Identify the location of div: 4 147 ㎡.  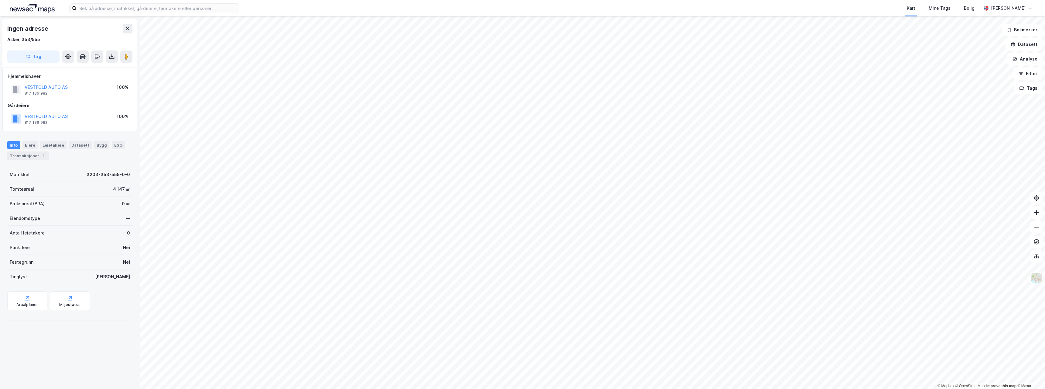
(122, 189).